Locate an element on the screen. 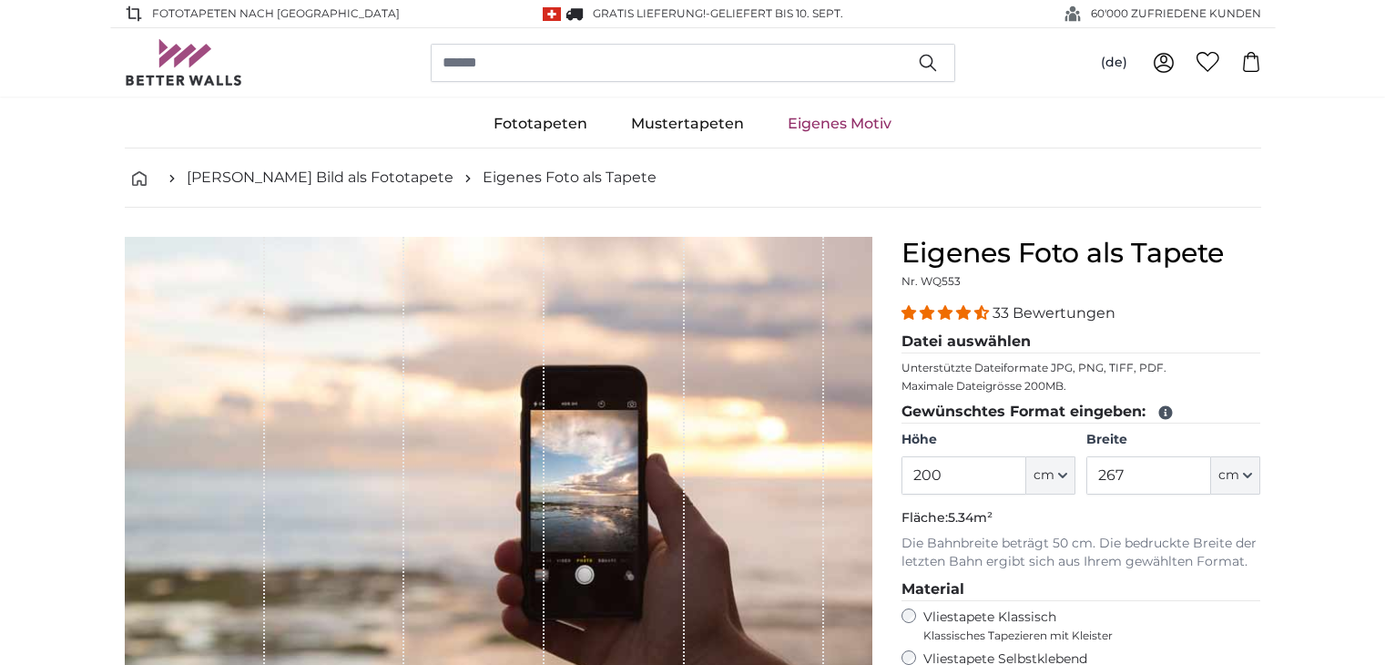  nav: breadcrumbs is located at coordinates (693, 178).